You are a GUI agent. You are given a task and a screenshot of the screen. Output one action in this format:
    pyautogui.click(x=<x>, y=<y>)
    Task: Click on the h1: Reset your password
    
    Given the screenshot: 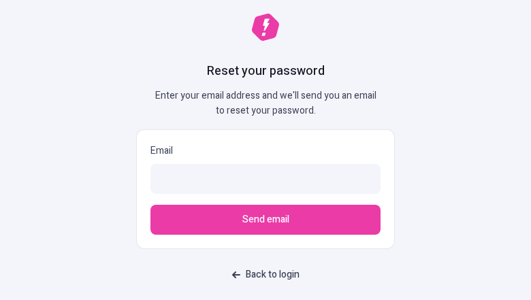 What is the action you would take?
    pyautogui.click(x=266, y=72)
    